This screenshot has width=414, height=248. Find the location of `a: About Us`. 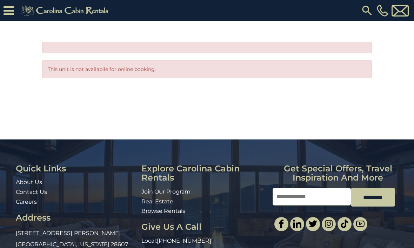

a: About Us is located at coordinates (29, 182).